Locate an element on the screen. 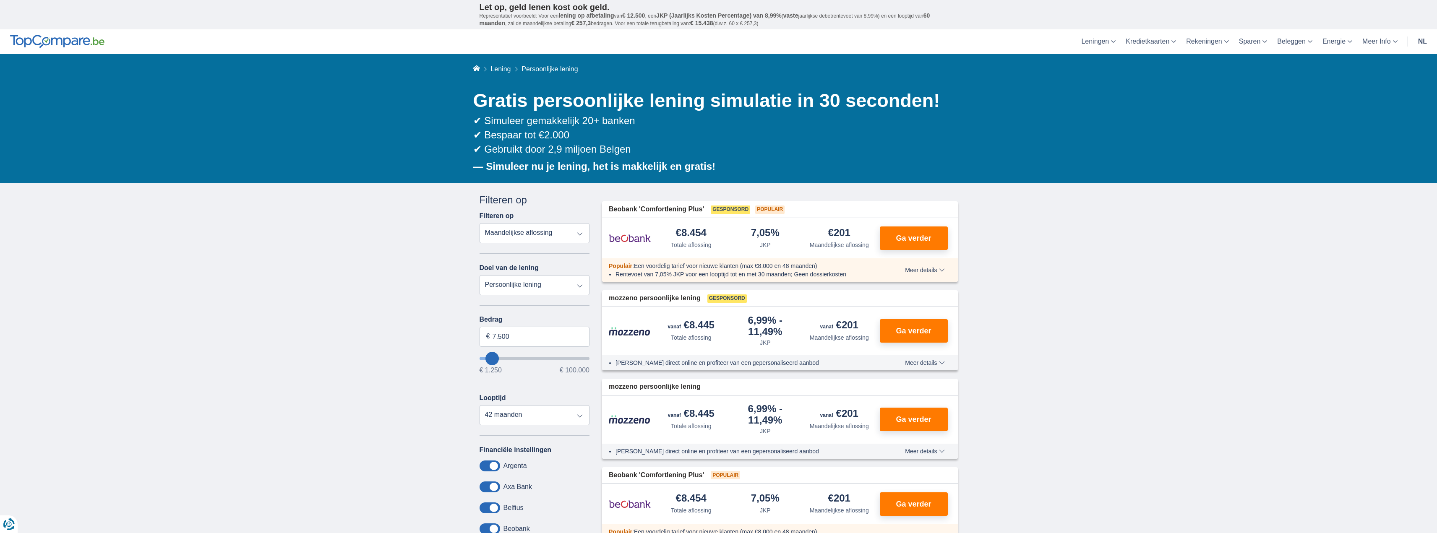  a: Energie is located at coordinates (1337, 42).